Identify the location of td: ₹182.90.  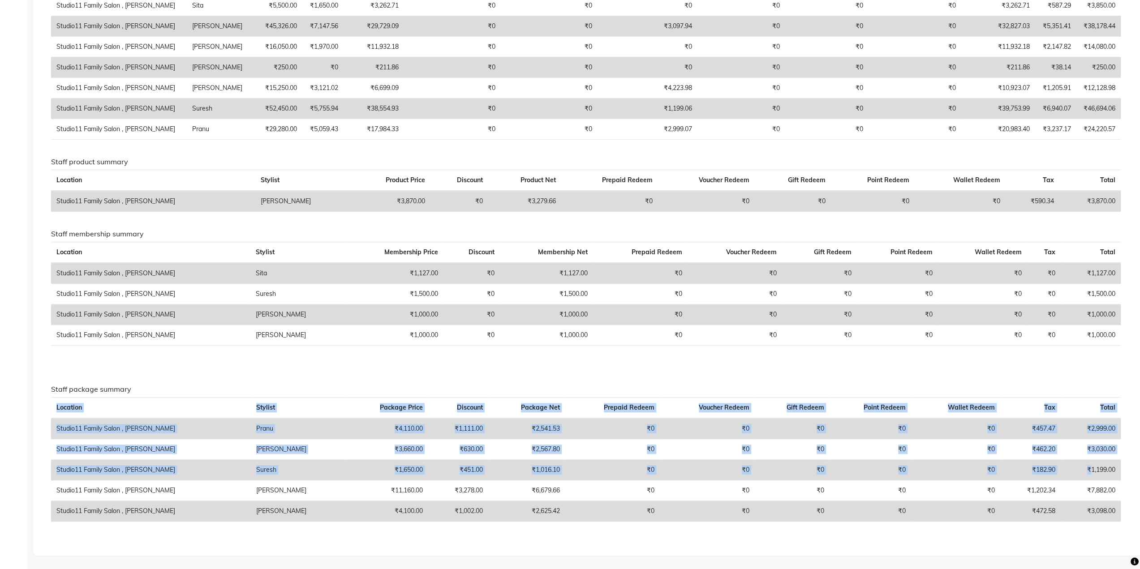
(1030, 470).